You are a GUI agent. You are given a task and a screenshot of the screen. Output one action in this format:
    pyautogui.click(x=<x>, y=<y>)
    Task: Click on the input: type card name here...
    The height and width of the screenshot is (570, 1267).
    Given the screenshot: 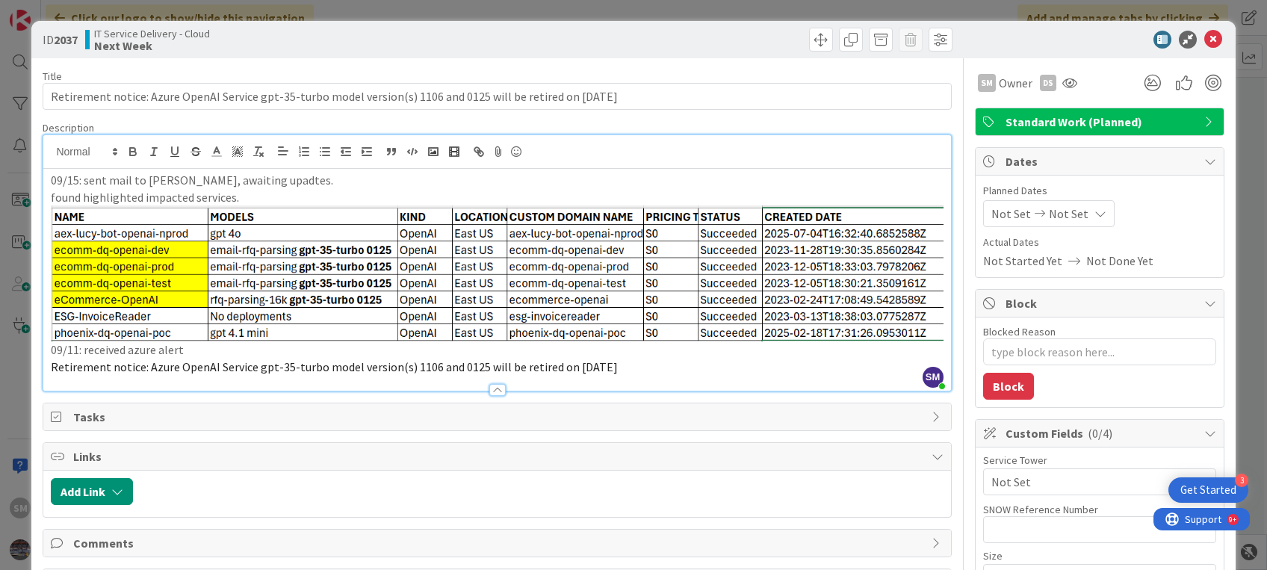 What is the action you would take?
    pyautogui.click(x=497, y=96)
    